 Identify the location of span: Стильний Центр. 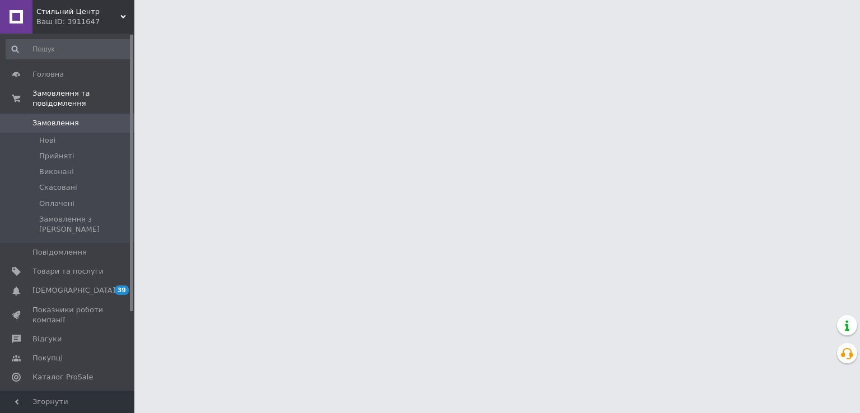
(78, 12).